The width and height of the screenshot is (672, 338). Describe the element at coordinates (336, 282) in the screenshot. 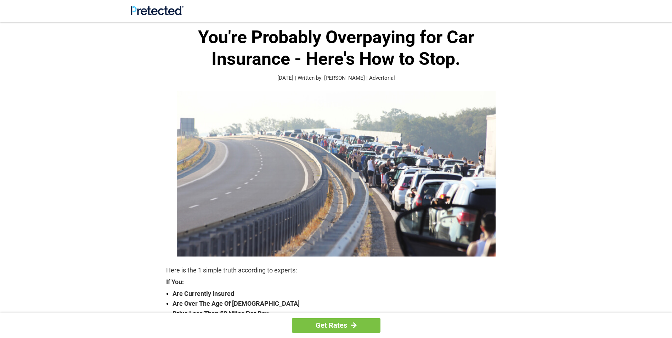

I see `strong: If You:` at that location.